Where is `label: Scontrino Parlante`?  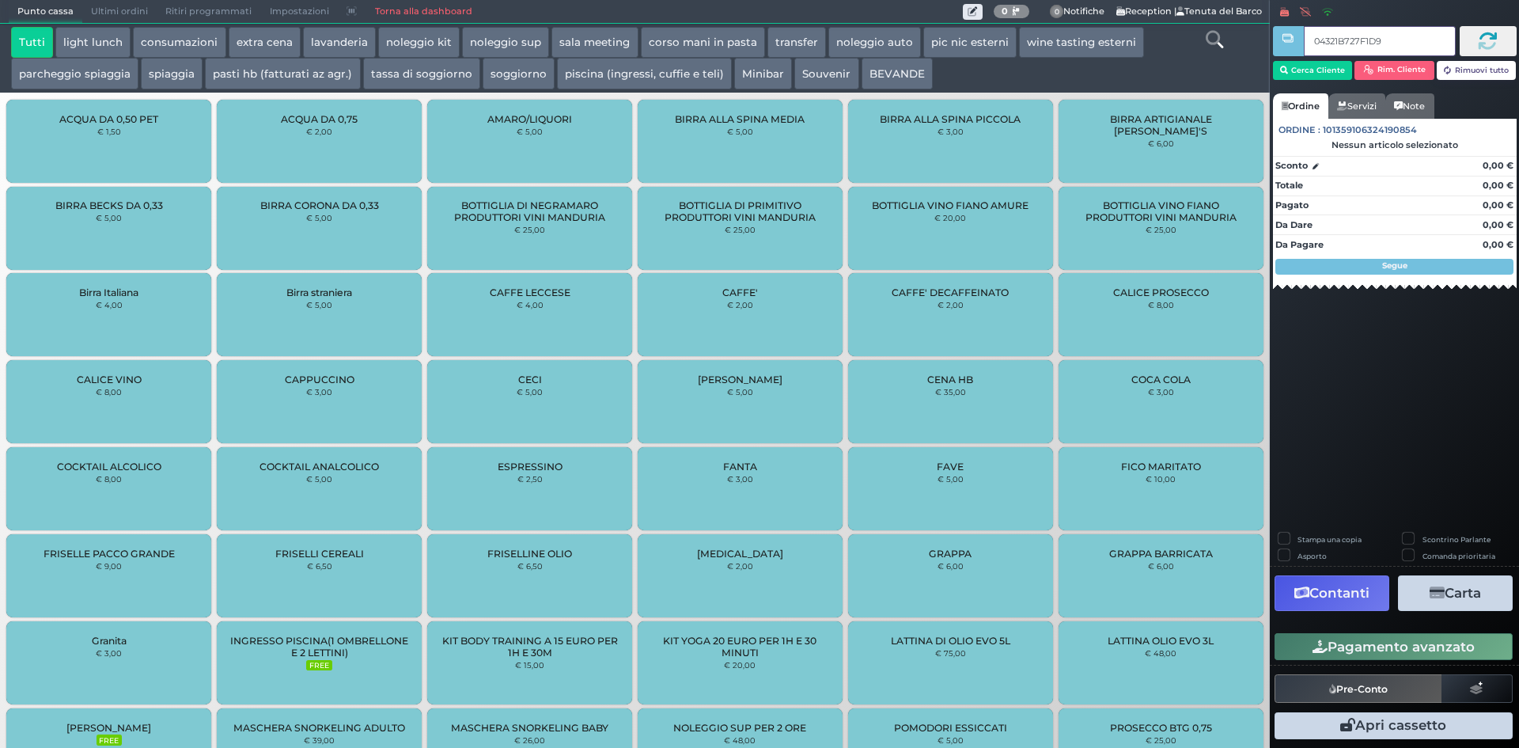 label: Scontrino Parlante is located at coordinates (1457, 539).